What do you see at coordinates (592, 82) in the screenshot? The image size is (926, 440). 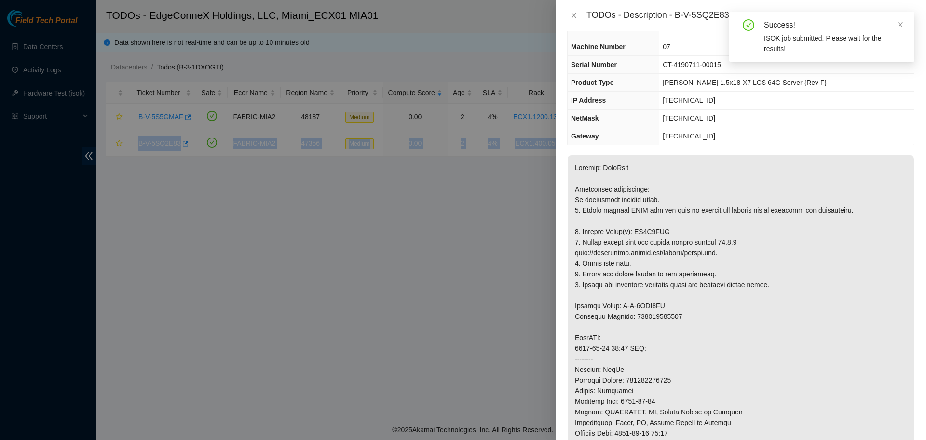 I see `span: Product Type` at bounding box center [592, 82].